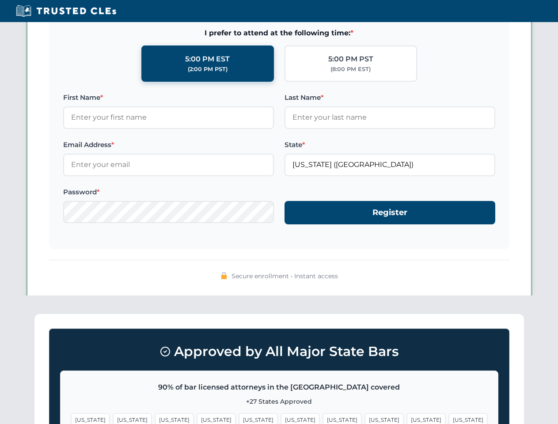 The width and height of the screenshot is (558, 424). What do you see at coordinates (279, 352) in the screenshot?
I see `h3: Approved by All Major State Bars` at bounding box center [279, 352].